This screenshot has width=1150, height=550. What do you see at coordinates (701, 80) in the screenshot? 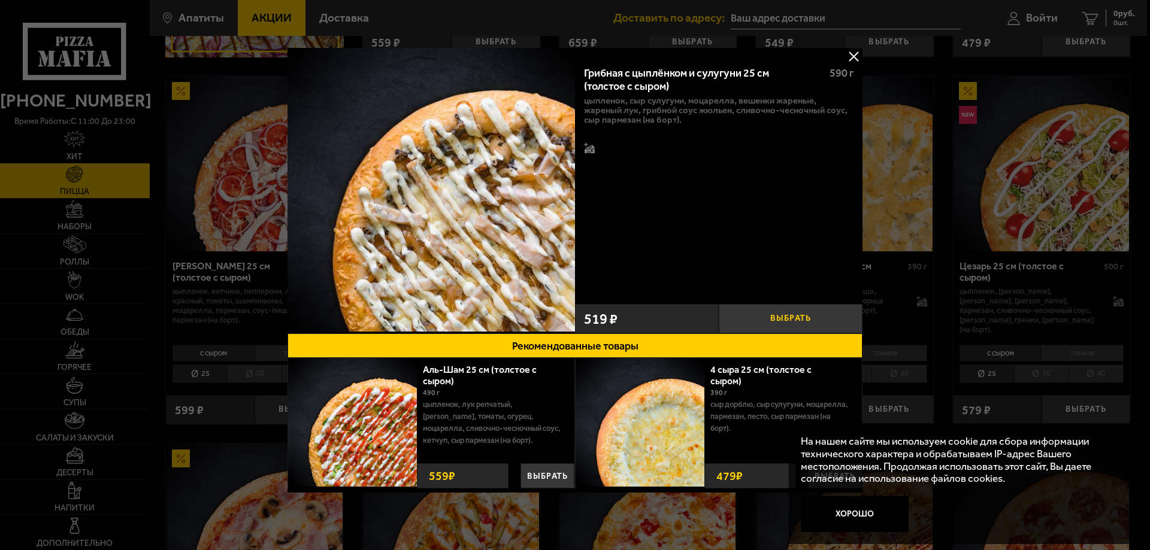
I see `div: Грибная с цыплёнком и сулугуни 25 см (толстое с сыром)` at bounding box center [701, 80].